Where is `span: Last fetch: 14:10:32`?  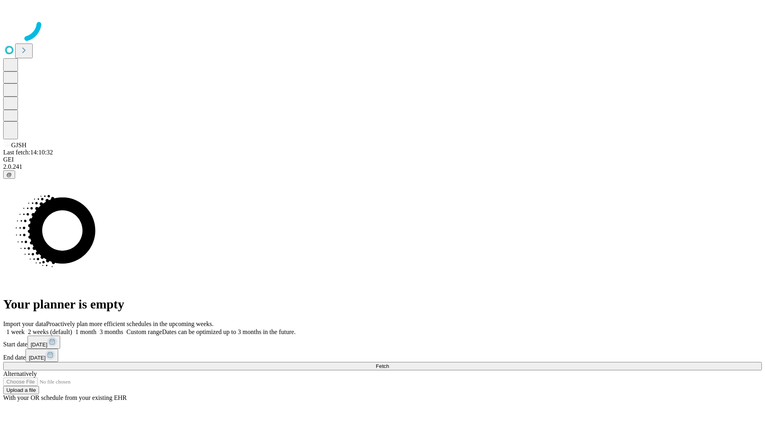
span: Last fetch: 14:10:32 is located at coordinates (28, 152).